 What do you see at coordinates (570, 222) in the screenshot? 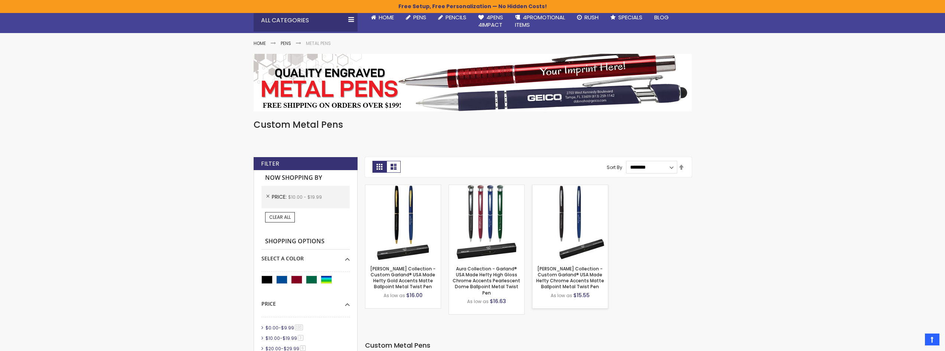
I see `img: Hamilton Collection - Custom Garland® USA Made Hefty Chrome Accents Matte Ballpoint Metal Twist Pen` at bounding box center [570, 222].